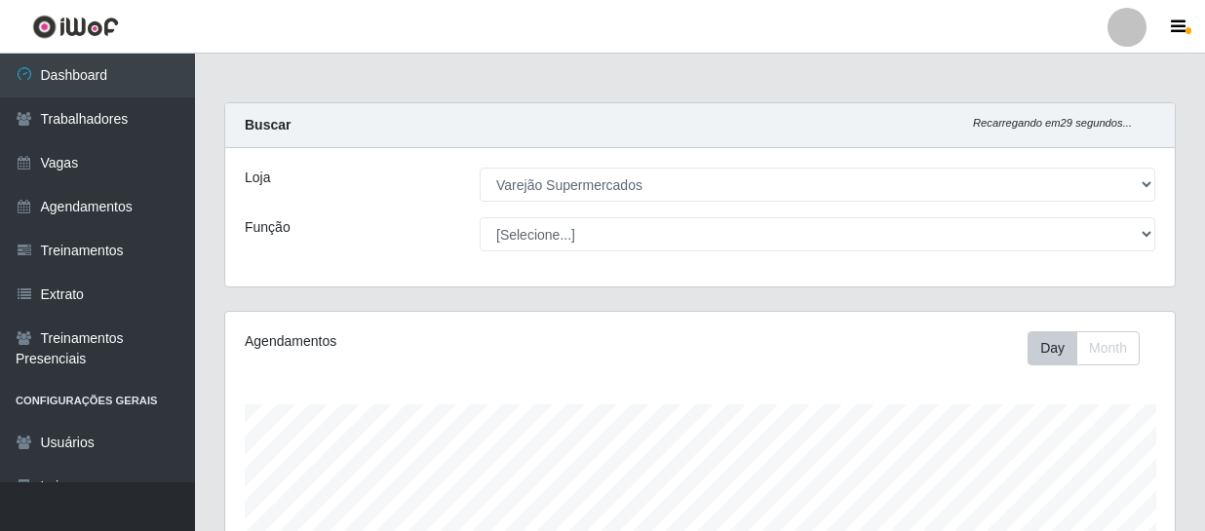  What do you see at coordinates (1091, 348) in the screenshot?
I see `div: Toolbar with button groups` at bounding box center [1091, 348].